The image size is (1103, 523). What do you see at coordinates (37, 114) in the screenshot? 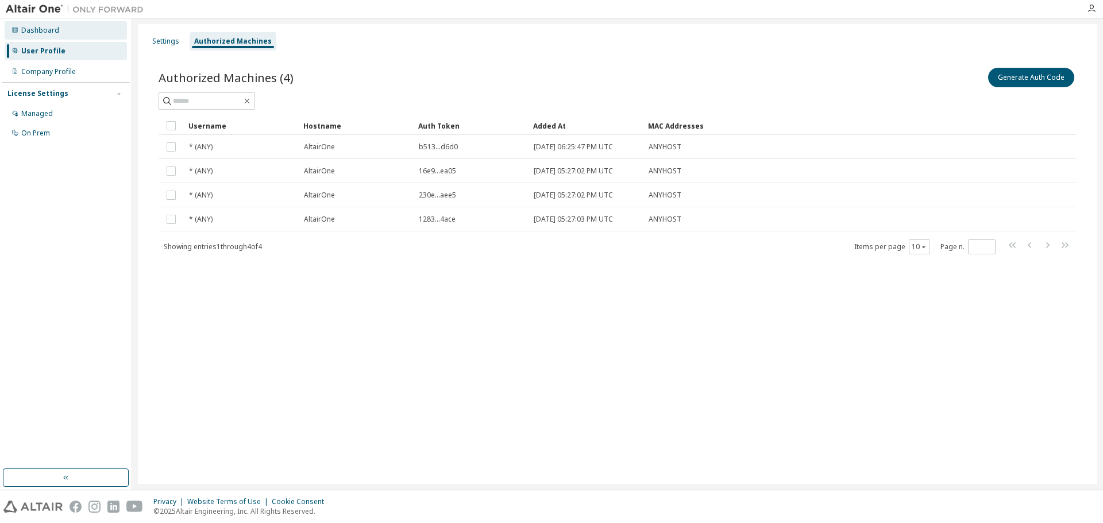
I see `div: Managed` at bounding box center [37, 114].